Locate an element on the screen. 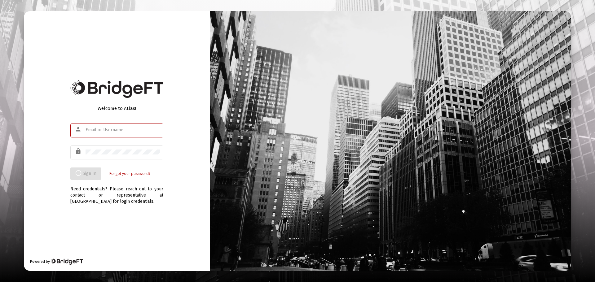 The height and width of the screenshot is (282, 595). mat-icon: lock is located at coordinates (79, 151).